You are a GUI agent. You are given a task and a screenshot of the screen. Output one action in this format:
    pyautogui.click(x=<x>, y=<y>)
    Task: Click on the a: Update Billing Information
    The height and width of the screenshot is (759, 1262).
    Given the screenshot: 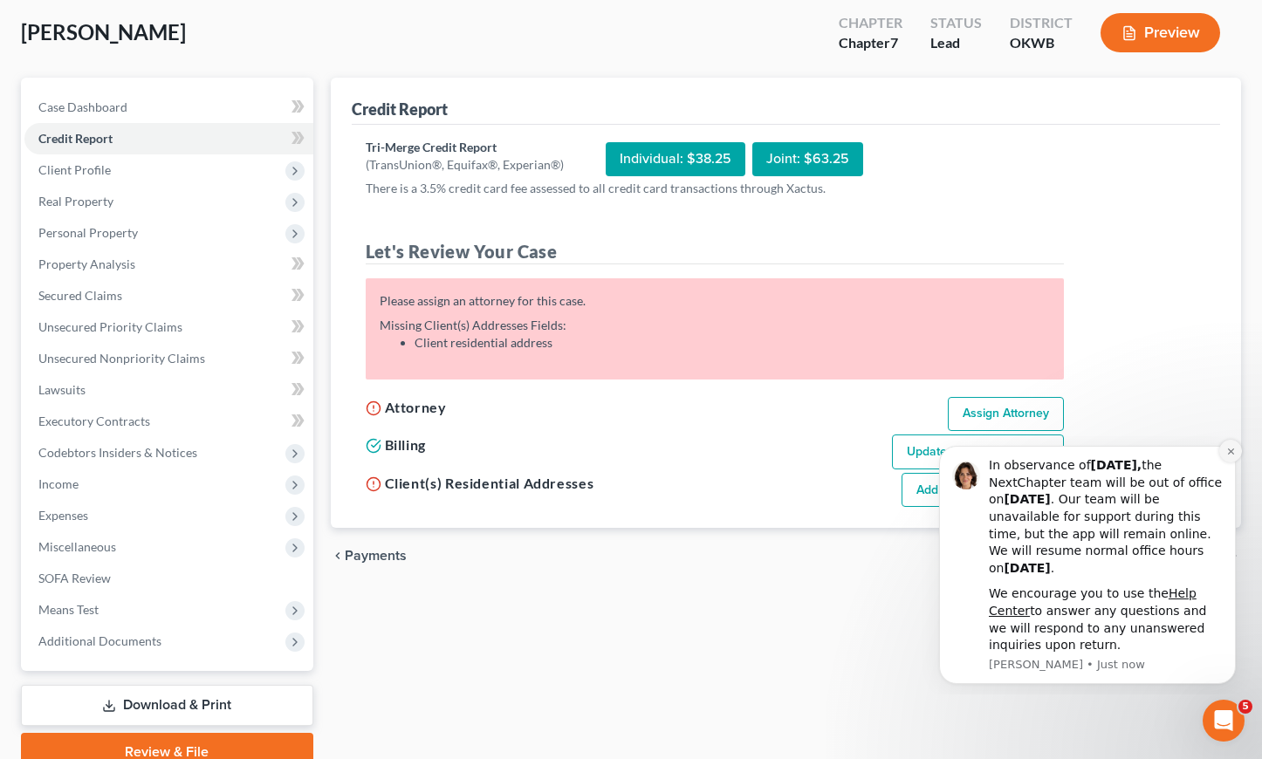 What is the action you would take?
    pyautogui.click(x=978, y=452)
    